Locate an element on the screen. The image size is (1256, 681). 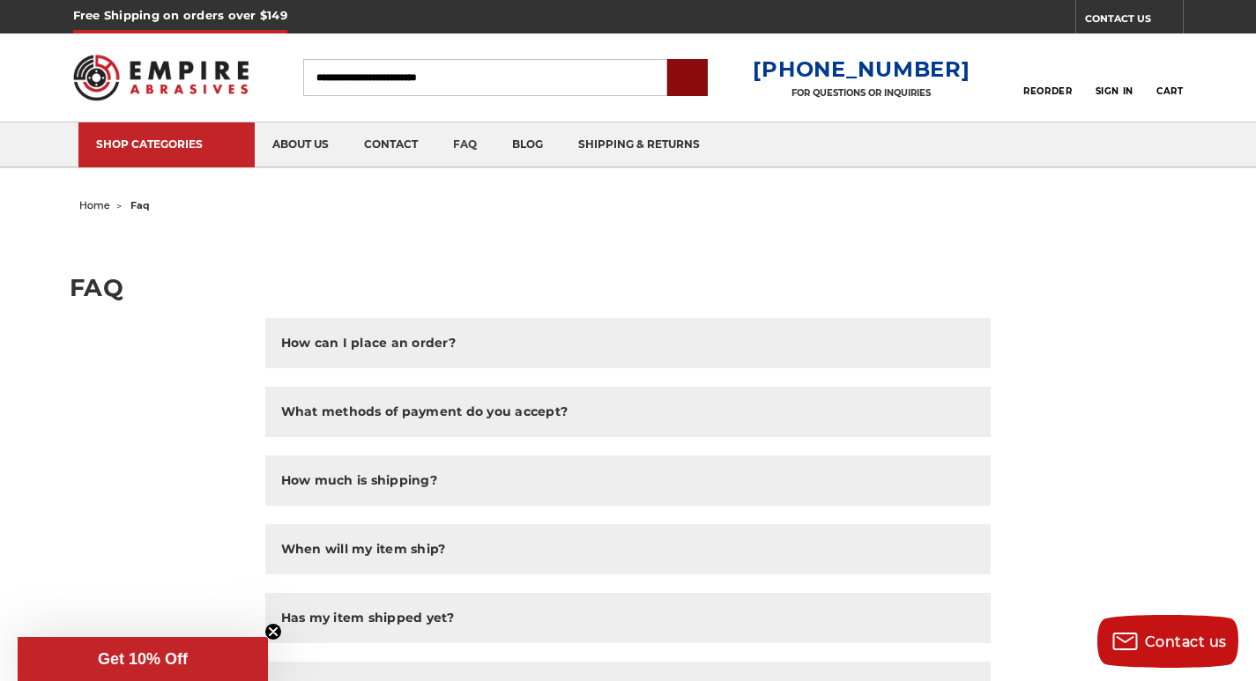
a: about us is located at coordinates (301, 145).